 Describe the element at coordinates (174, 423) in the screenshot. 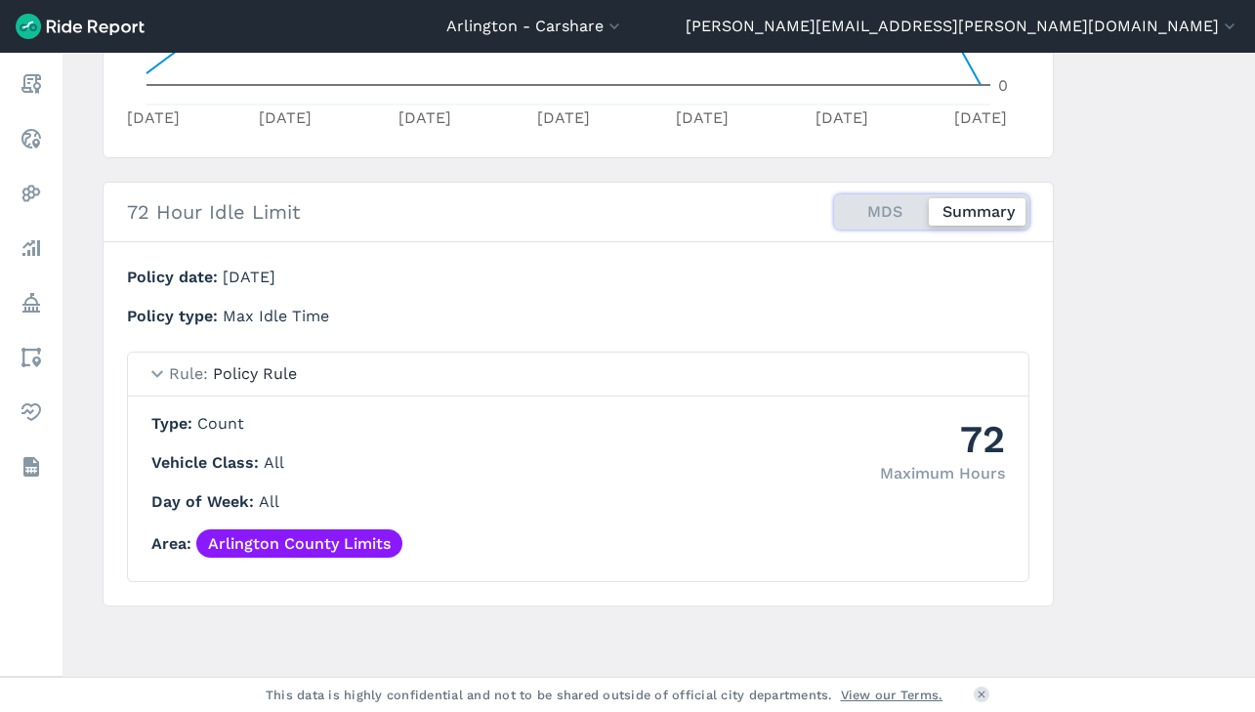

I see `span: Type` at that location.